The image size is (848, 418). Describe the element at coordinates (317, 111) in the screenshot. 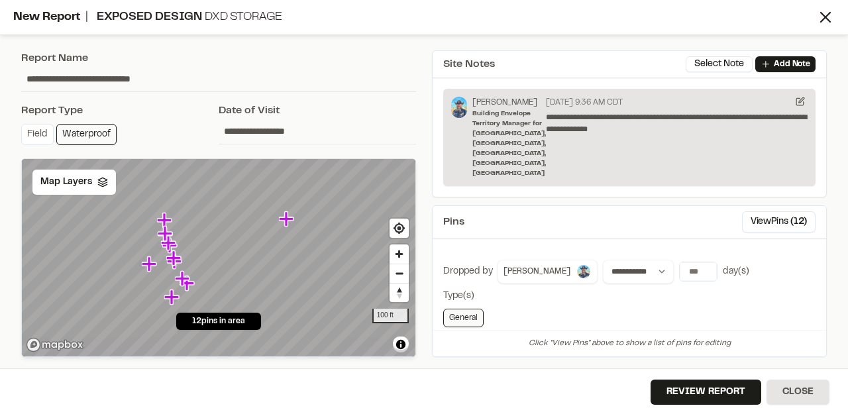

I see `div: Date of Visit` at that location.